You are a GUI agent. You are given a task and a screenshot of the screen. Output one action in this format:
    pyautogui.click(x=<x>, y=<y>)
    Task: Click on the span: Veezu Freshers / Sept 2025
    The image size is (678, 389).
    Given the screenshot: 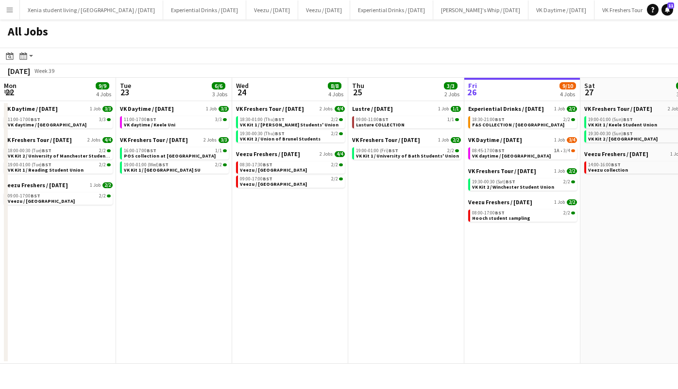 What is the action you would take?
    pyautogui.click(x=268, y=153)
    